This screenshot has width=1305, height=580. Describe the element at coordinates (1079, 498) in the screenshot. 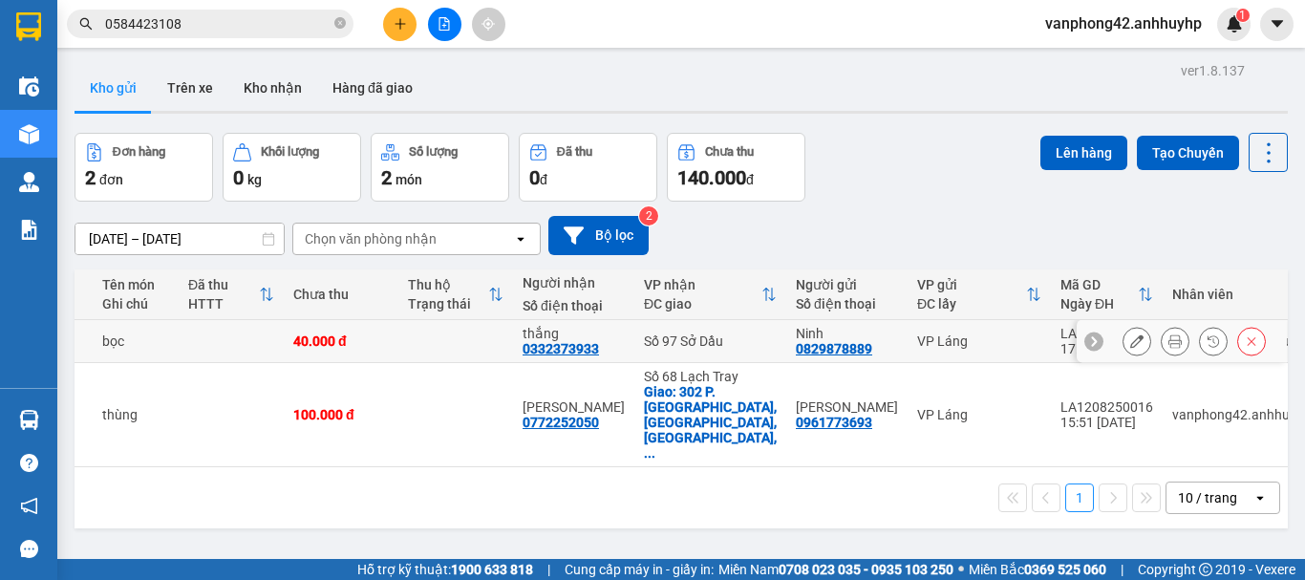

I see `button: 1` at that location.